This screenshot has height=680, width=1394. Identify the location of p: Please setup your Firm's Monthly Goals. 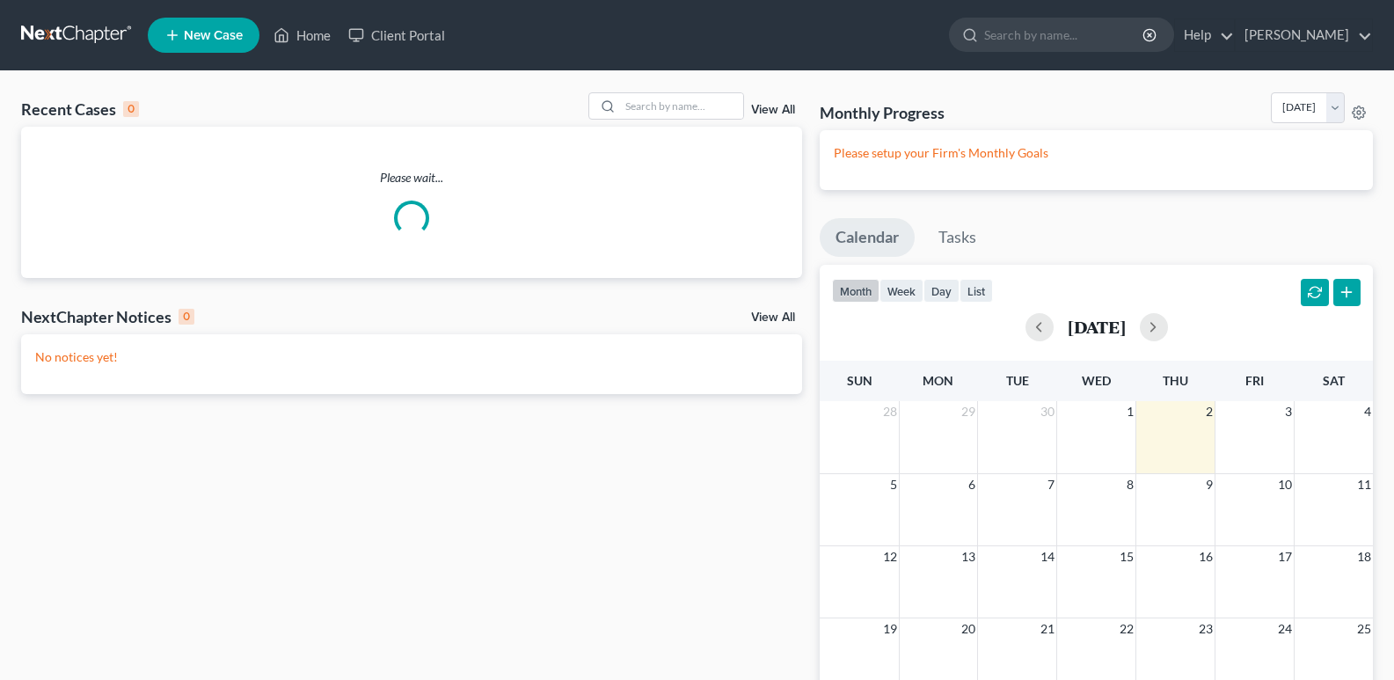
(1096, 153).